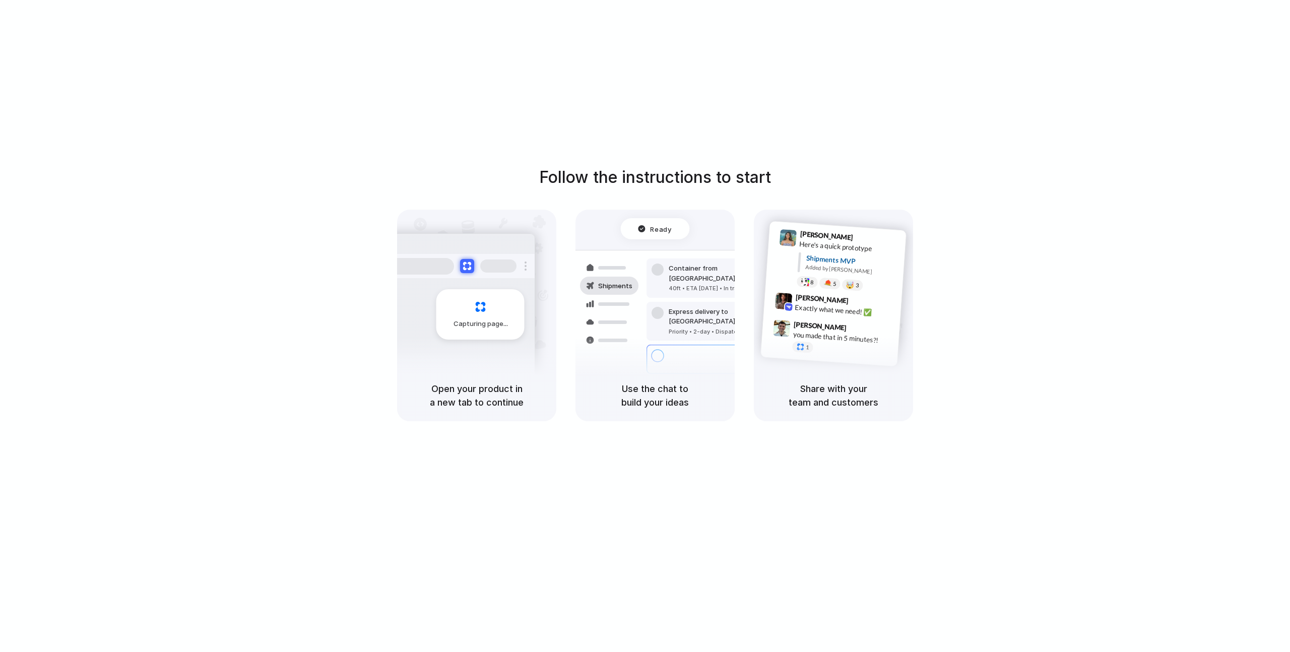 The height and width of the screenshot is (652, 1290). I want to click on div: Shipments MVP, so click(852, 261).